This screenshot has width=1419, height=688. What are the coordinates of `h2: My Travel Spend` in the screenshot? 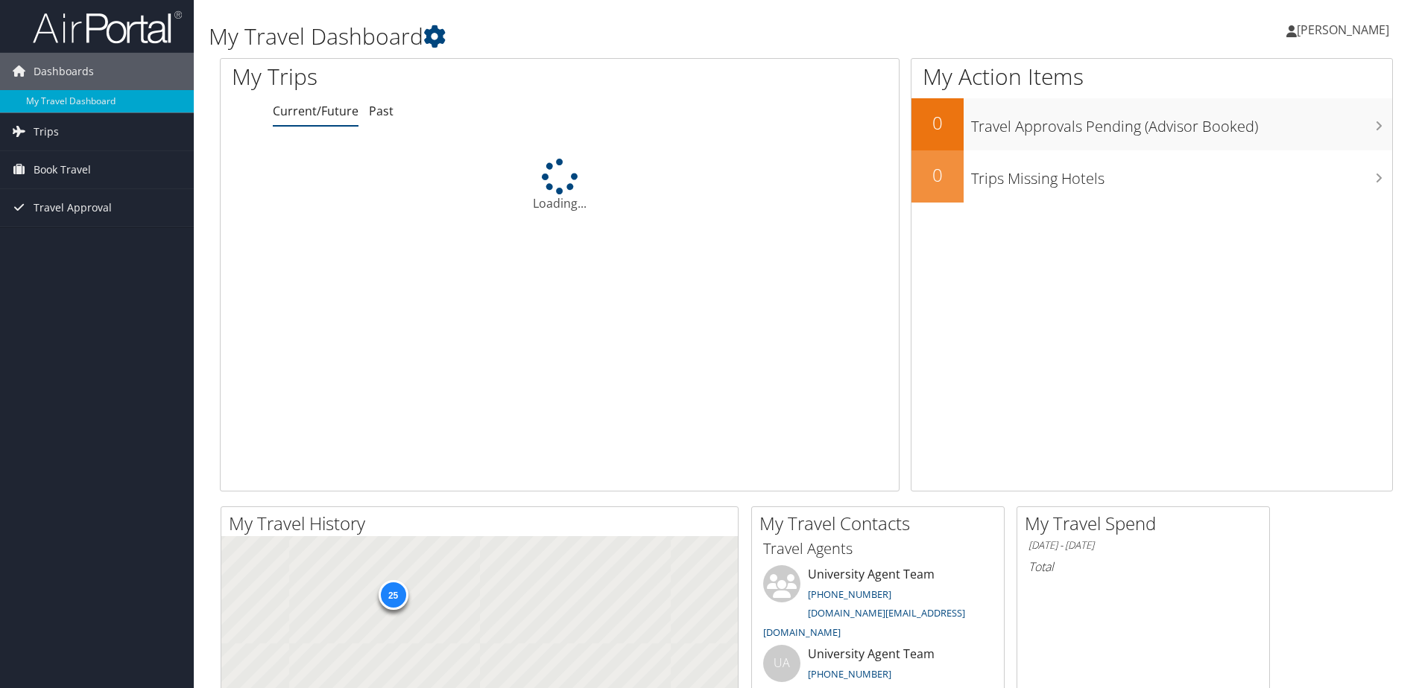 It's located at (1147, 524).